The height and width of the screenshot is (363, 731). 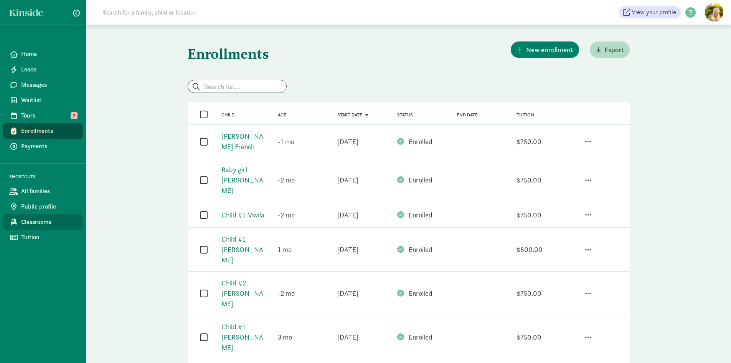 What do you see at coordinates (228, 115) in the screenshot?
I see `a: Child` at bounding box center [228, 115].